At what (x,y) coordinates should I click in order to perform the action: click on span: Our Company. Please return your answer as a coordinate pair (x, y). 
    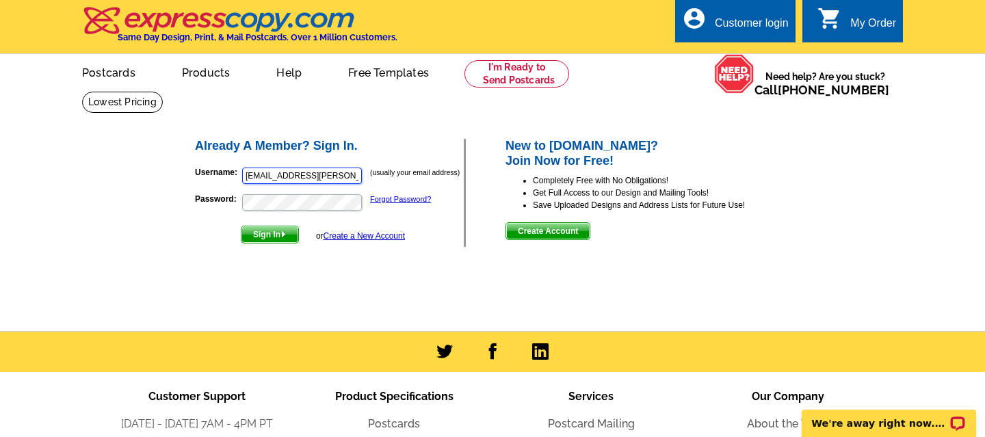
    Looking at the image, I should click on (788, 396).